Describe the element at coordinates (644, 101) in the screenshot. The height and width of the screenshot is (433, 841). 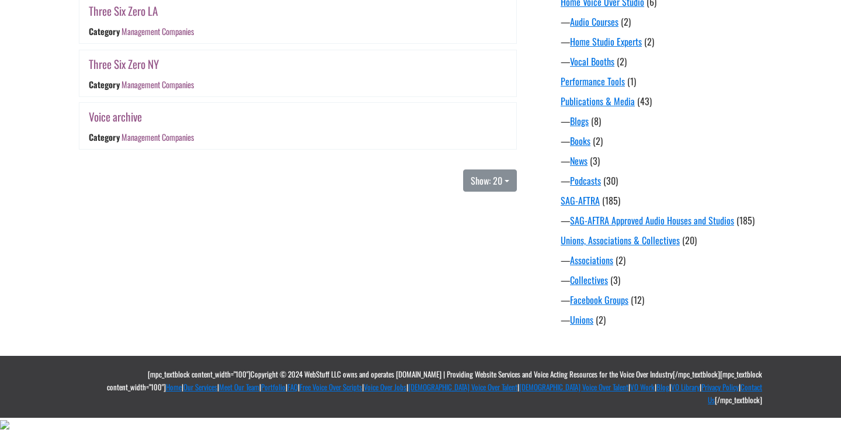
I see `span: (43)` at that location.